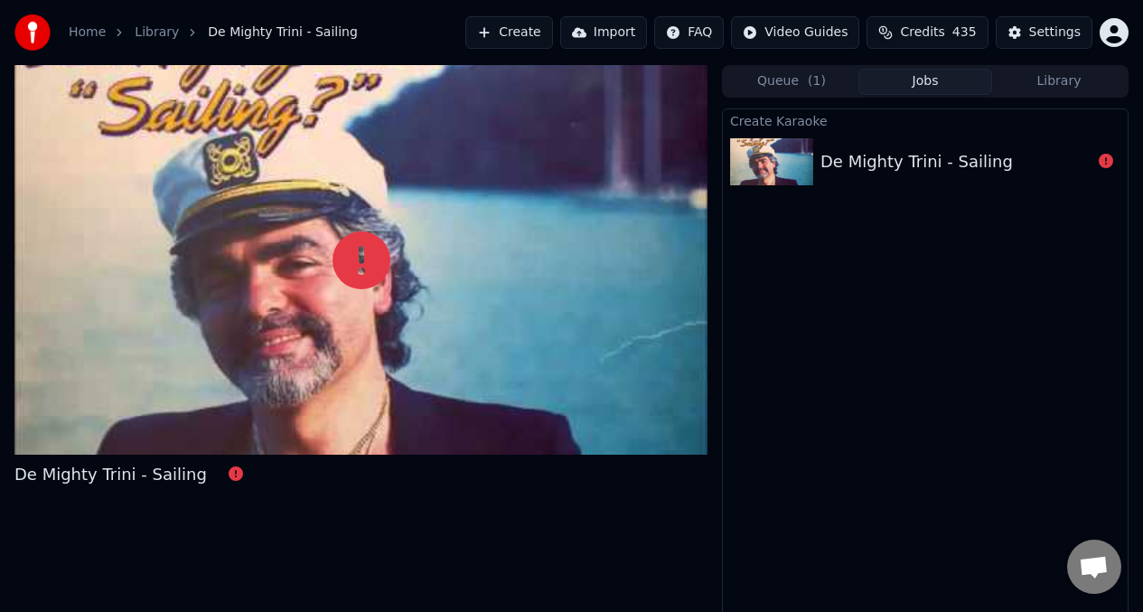 The image size is (1143, 612). I want to click on button: Video Guides, so click(795, 33).